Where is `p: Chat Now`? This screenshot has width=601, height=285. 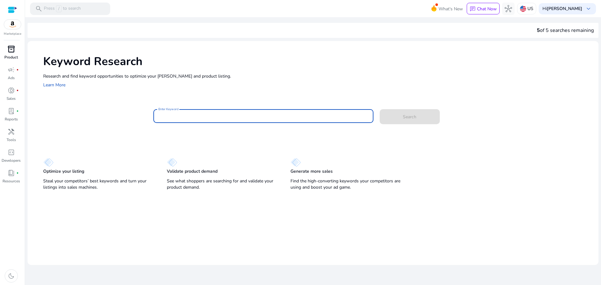
p: Chat Now is located at coordinates (486, 9).